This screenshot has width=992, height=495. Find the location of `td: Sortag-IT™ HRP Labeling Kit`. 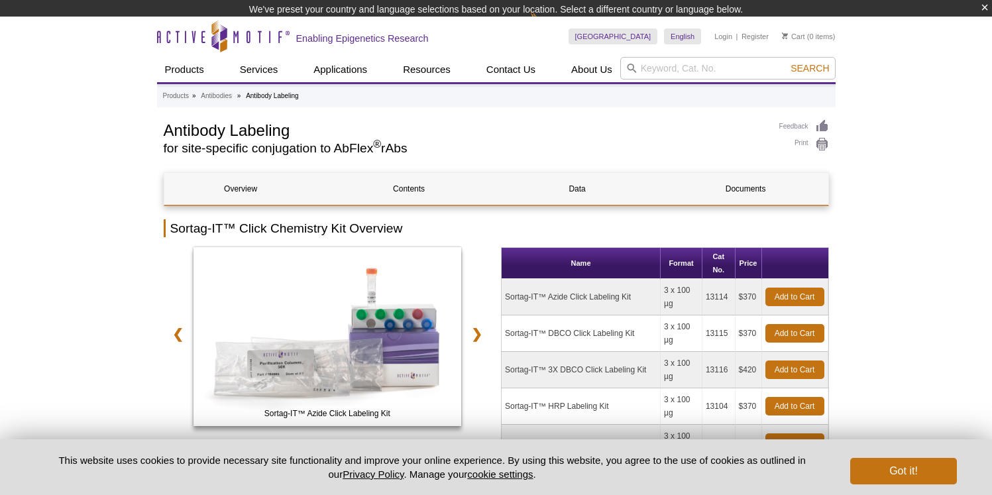

td: Sortag-IT™ HRP Labeling Kit is located at coordinates (581, 406).